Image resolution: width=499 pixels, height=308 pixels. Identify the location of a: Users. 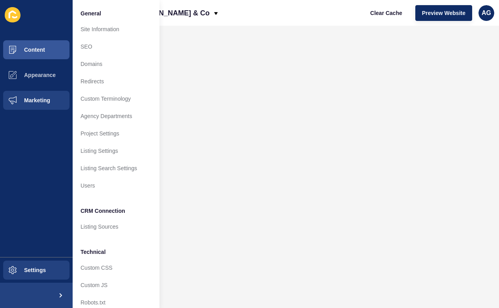
(116, 186).